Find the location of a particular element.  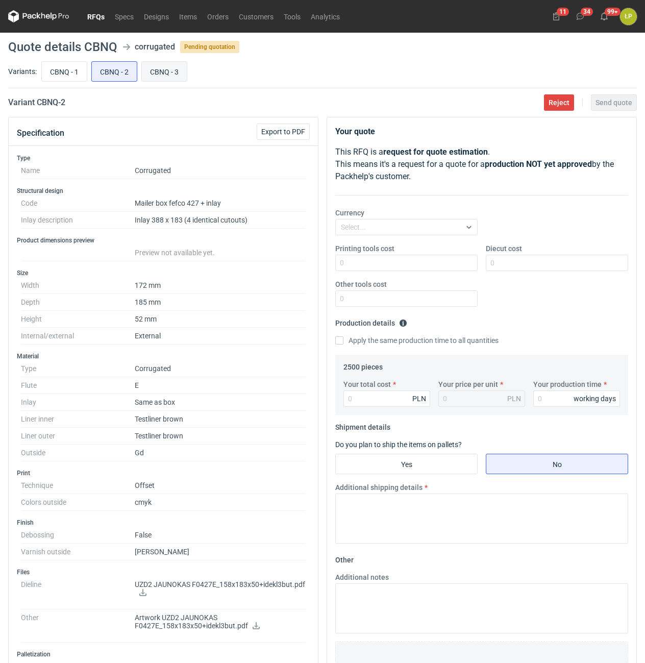

h3: Print is located at coordinates (163, 473).